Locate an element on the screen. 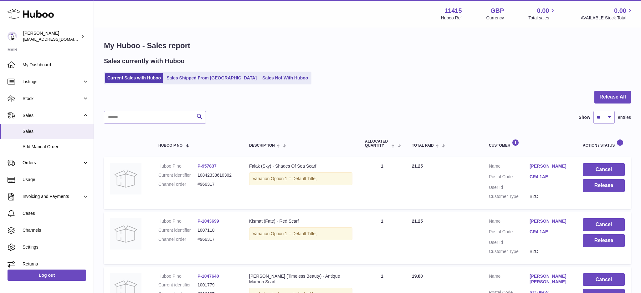  a: P-1043699 is located at coordinates (208, 221).